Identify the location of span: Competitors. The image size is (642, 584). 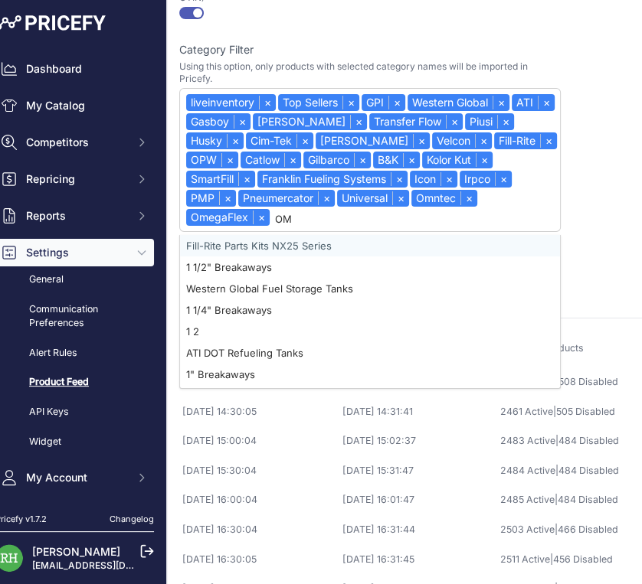
(76, 142).